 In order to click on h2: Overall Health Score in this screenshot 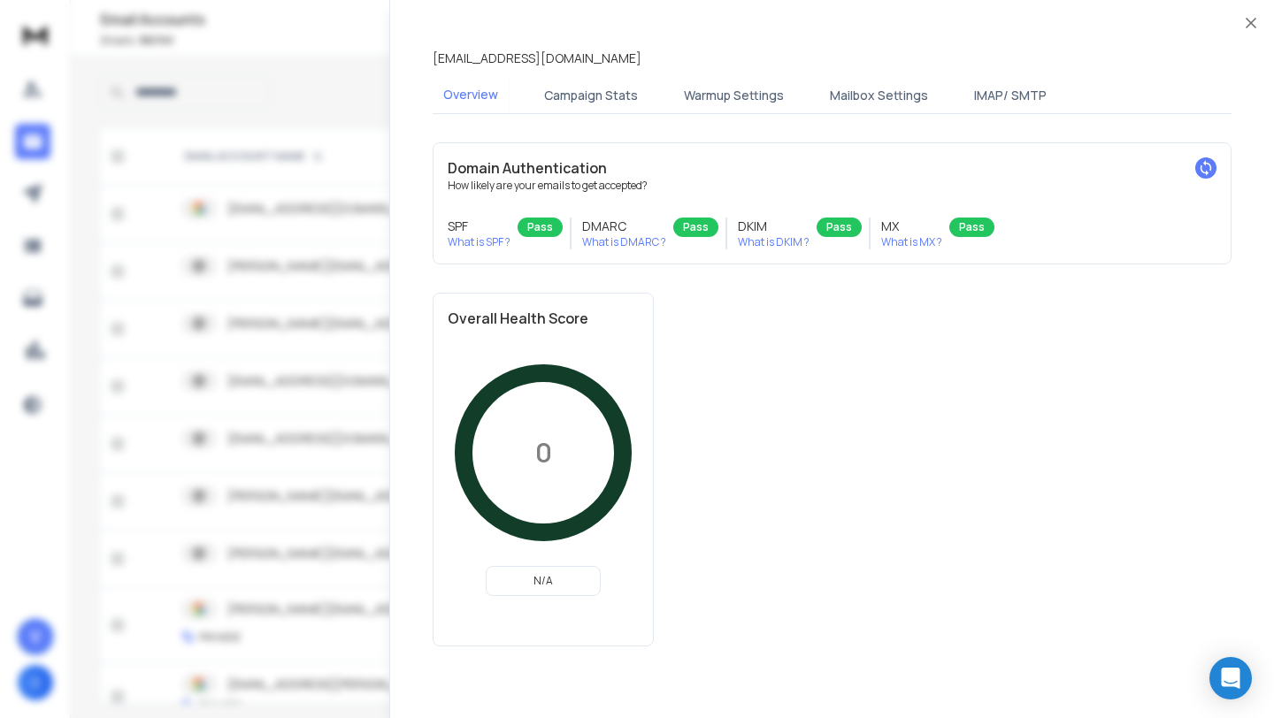, I will do `click(543, 318)`.